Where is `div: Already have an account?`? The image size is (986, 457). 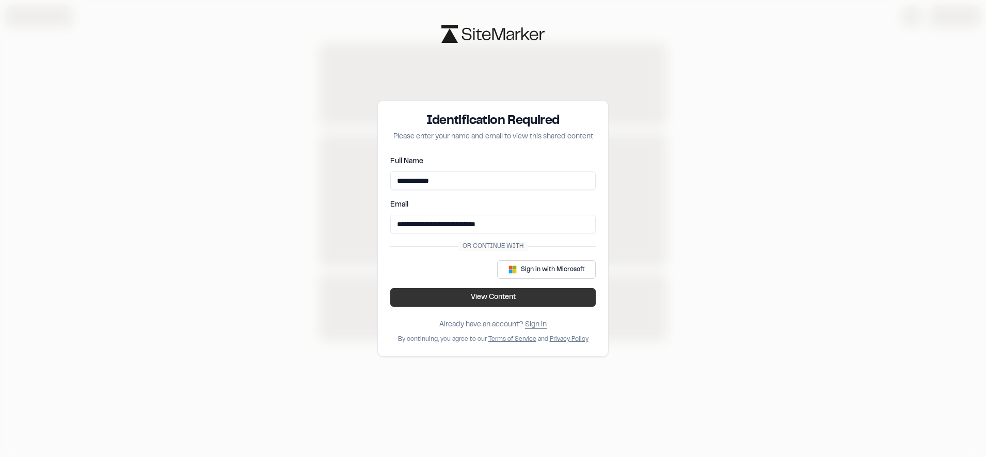
div: Already have an account? is located at coordinates (493, 325).